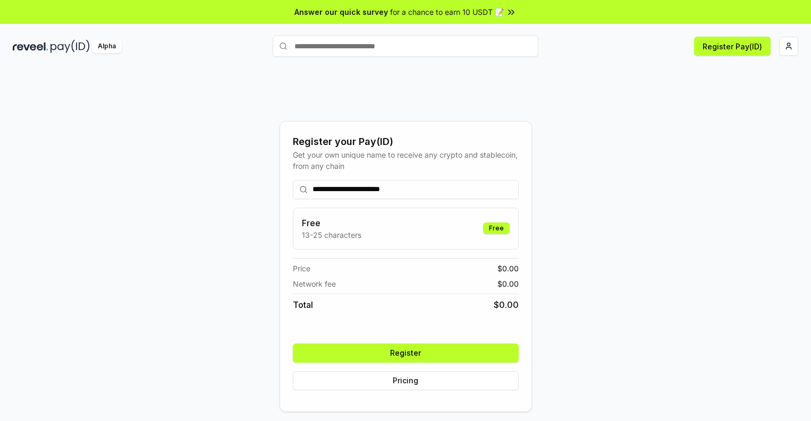 This screenshot has width=811, height=421. Describe the element at coordinates (732, 46) in the screenshot. I see `button: Register Pay(ID)` at that location.